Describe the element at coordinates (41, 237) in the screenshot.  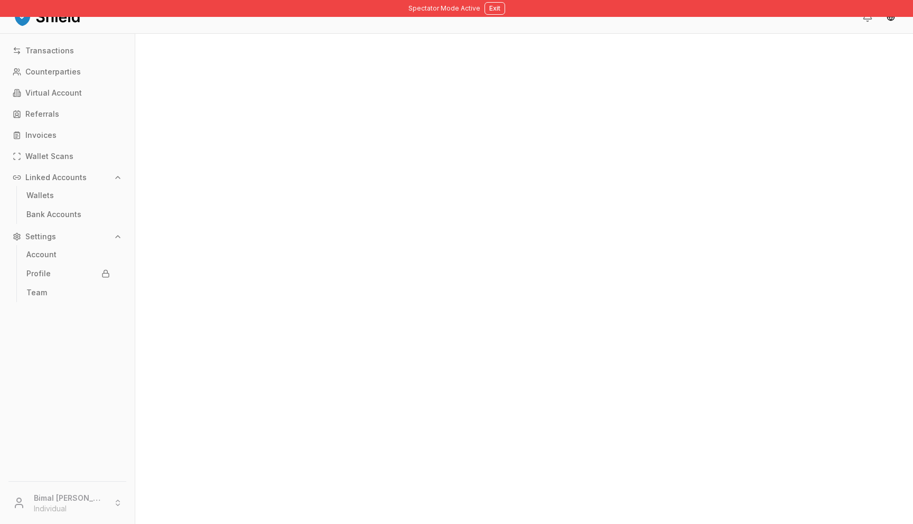
I see `p: Settings` at that location.